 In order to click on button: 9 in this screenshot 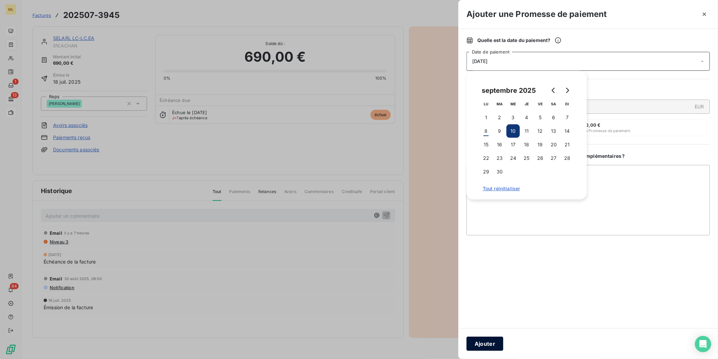, I will do `click(500, 131)`.